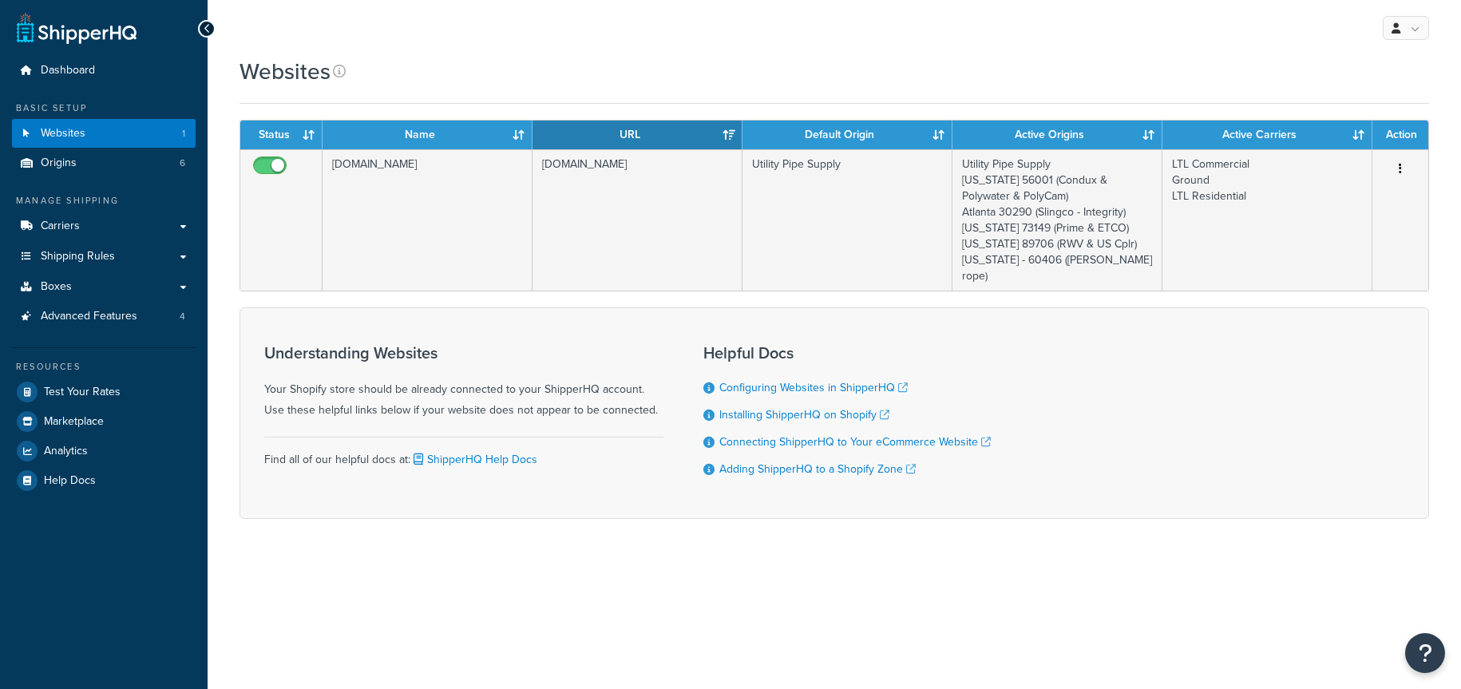  What do you see at coordinates (182, 316) in the screenshot?
I see `span: 4` at bounding box center [182, 316].